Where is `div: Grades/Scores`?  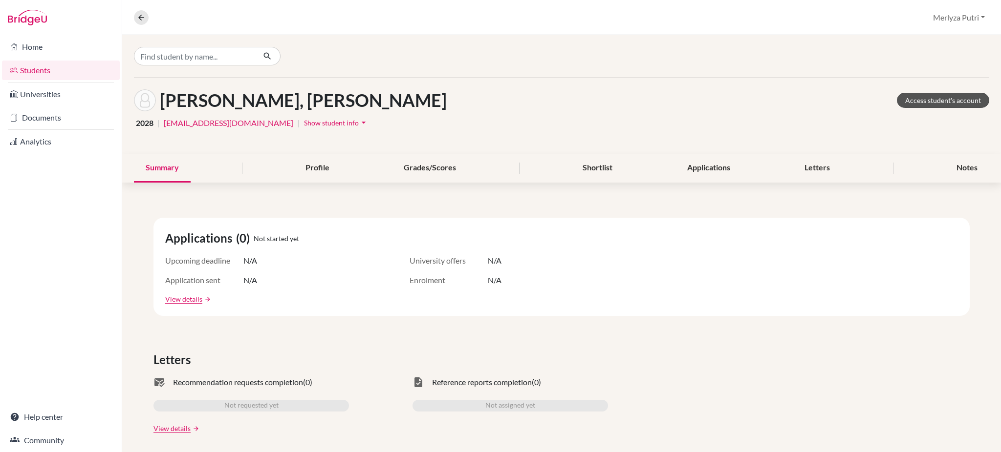 div: Grades/Scores is located at coordinates (430, 168).